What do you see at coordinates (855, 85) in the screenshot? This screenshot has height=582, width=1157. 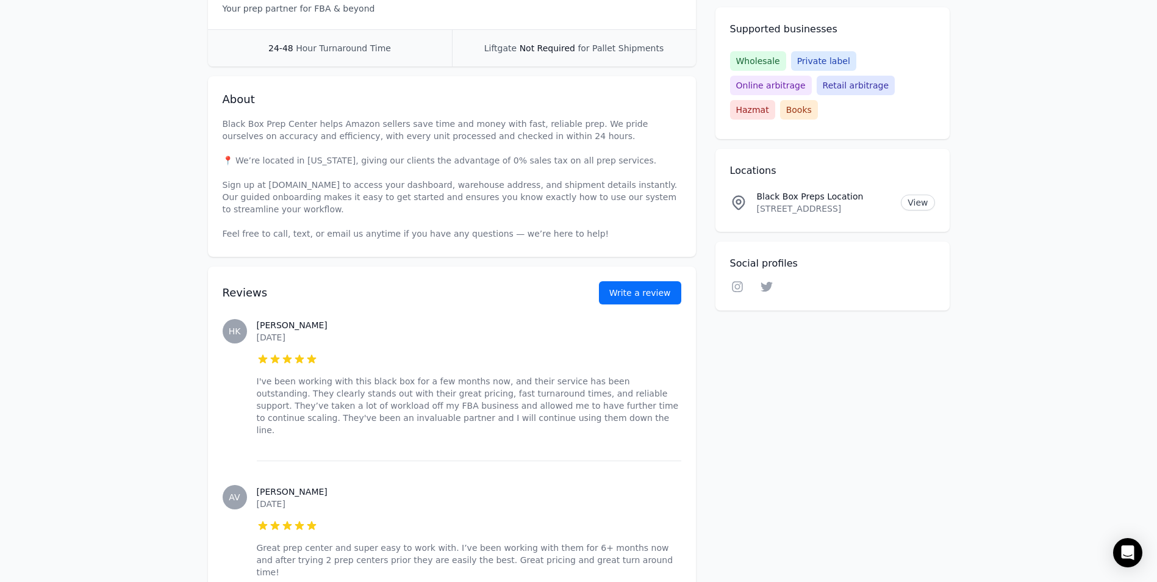 I see `span: Retail arbitrage` at bounding box center [855, 85].